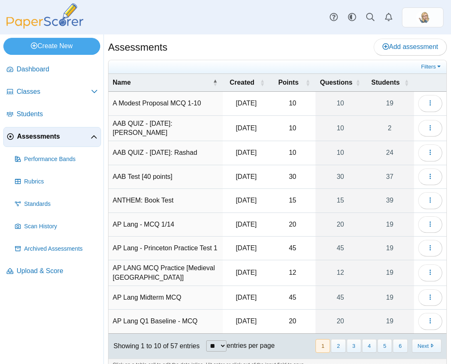 The height and width of the screenshot is (364, 451). What do you see at coordinates (54, 137) in the screenshot?
I see `span: Assessments` at bounding box center [54, 137].